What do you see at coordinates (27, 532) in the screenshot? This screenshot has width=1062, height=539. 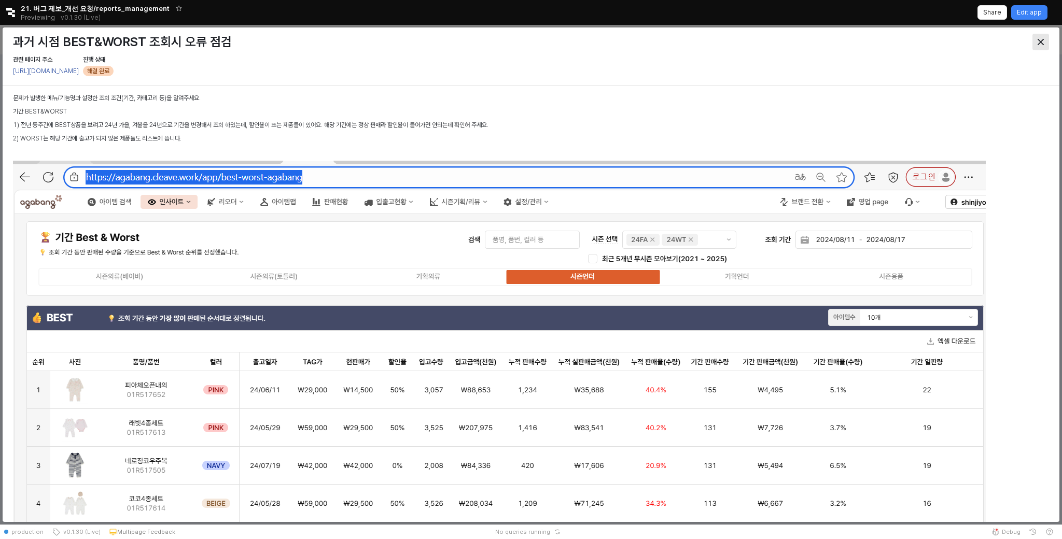 I see `span: production` at bounding box center [27, 532].